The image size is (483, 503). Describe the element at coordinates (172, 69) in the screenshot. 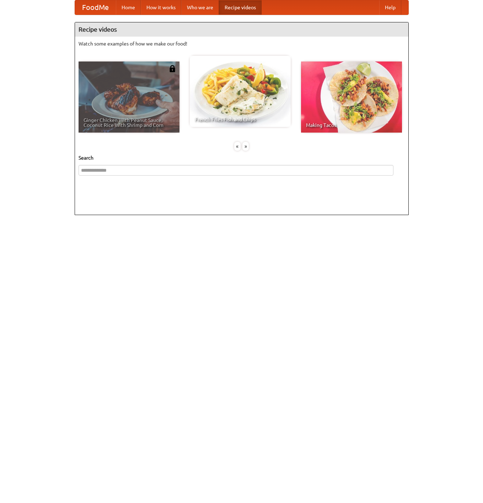

I see `img: 483408.png` at that location.